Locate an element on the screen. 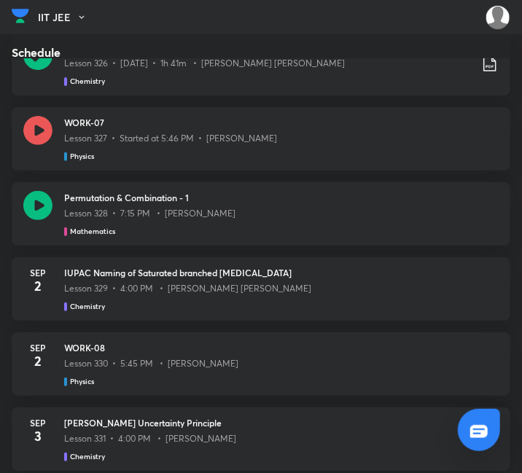 The image size is (522, 473). h3: Permutation & Combination - 1 is located at coordinates (281, 198).